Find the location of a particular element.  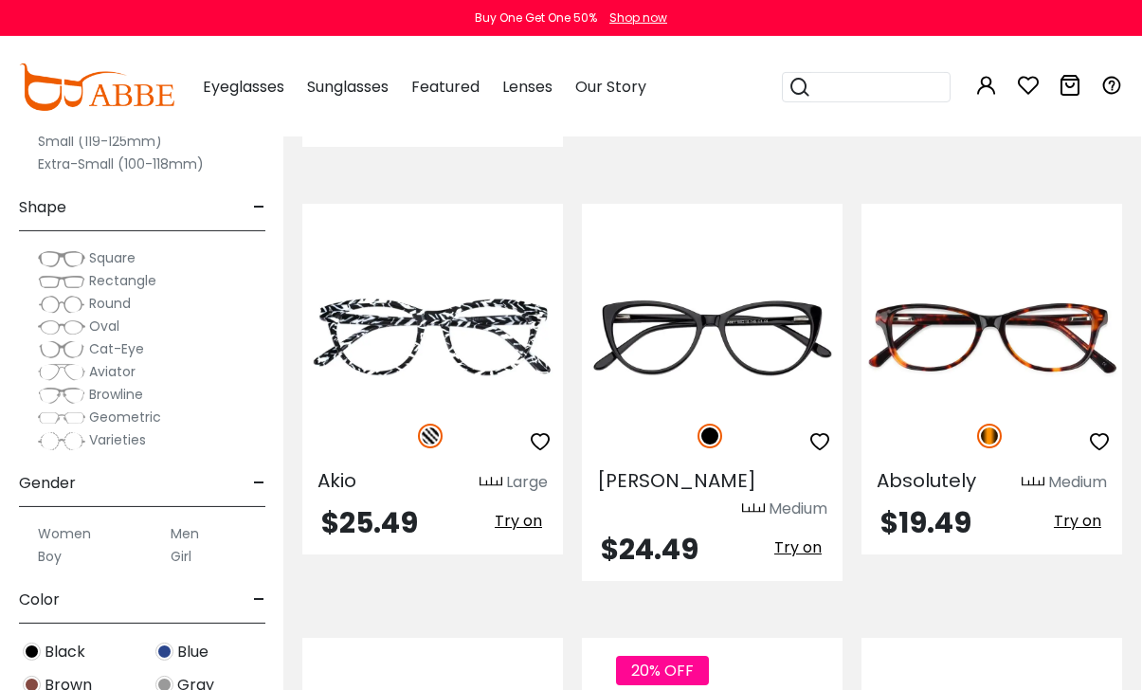

img: Oval.png is located at coordinates (62, 327).